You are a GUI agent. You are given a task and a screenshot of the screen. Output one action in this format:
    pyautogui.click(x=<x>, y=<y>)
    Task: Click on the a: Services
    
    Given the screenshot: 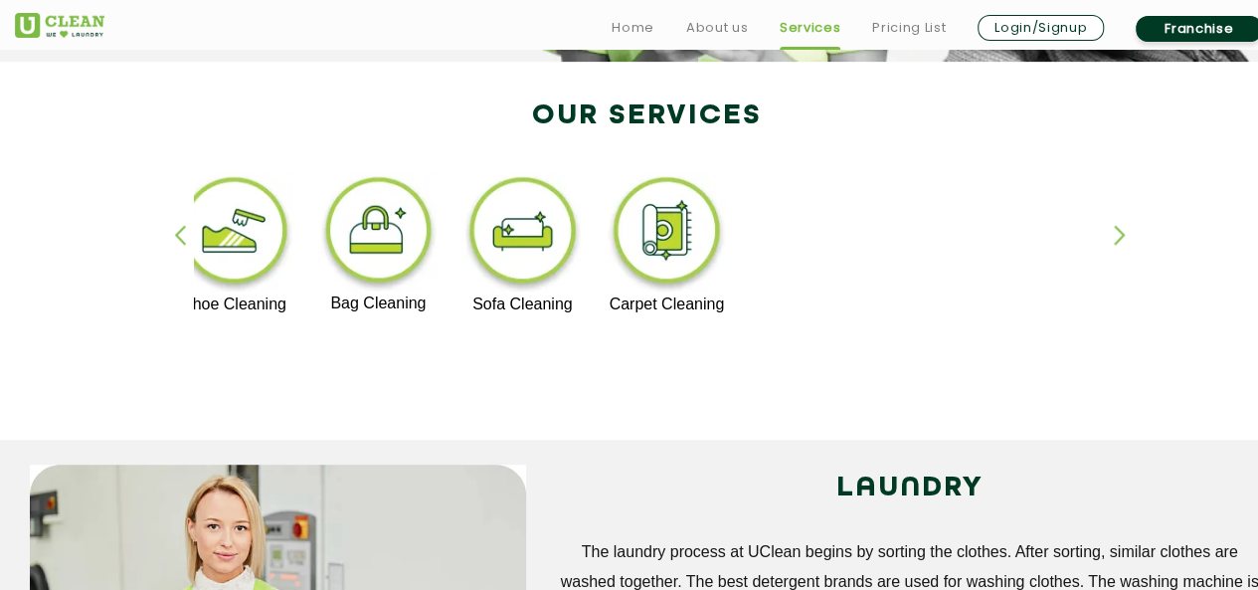 What is the action you would take?
    pyautogui.click(x=809, y=28)
    